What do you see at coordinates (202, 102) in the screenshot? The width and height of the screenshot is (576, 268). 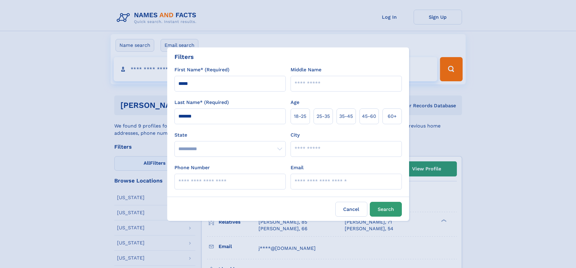 I see `label: Last Name* (Required)` at bounding box center [202, 102].